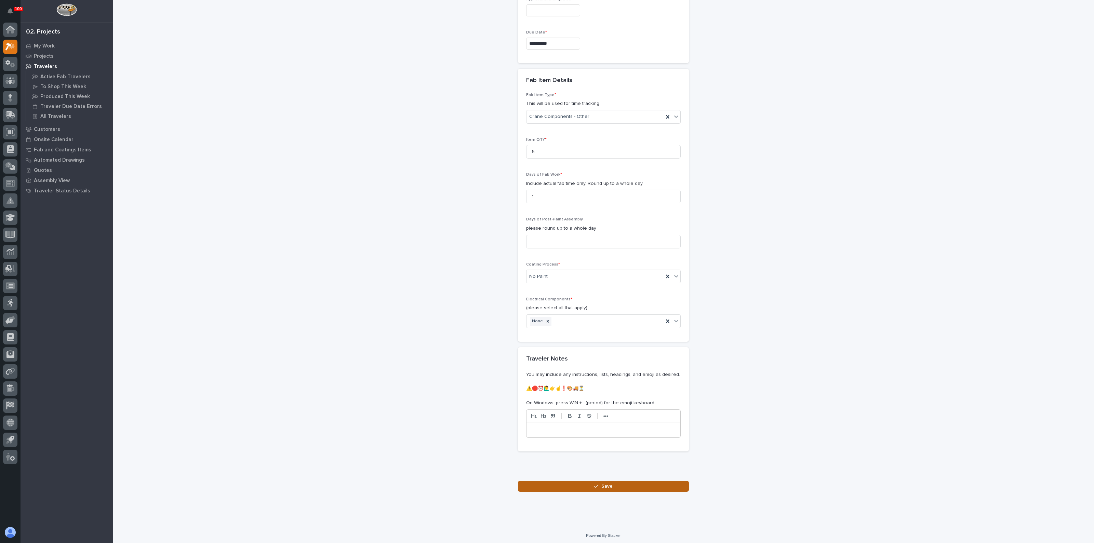  Describe the element at coordinates (538, 276) in the screenshot. I see `span: No Paint` at that location.